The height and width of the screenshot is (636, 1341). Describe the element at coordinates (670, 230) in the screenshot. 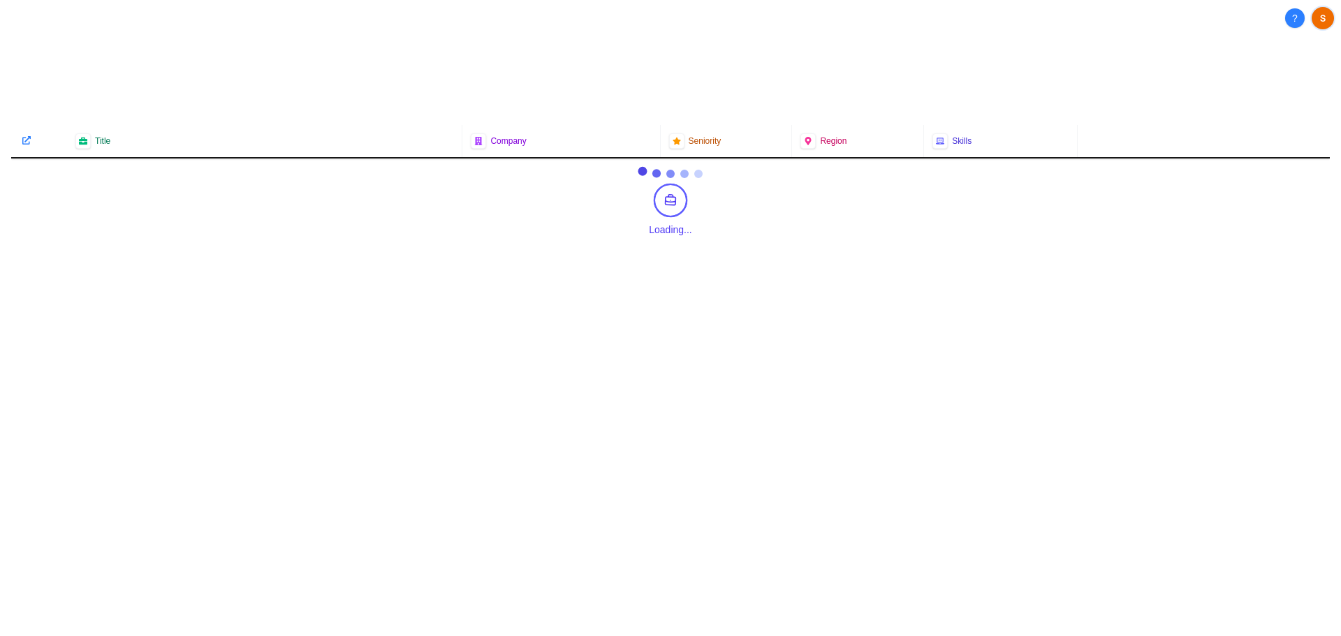

I see `div: Loading...` at that location.